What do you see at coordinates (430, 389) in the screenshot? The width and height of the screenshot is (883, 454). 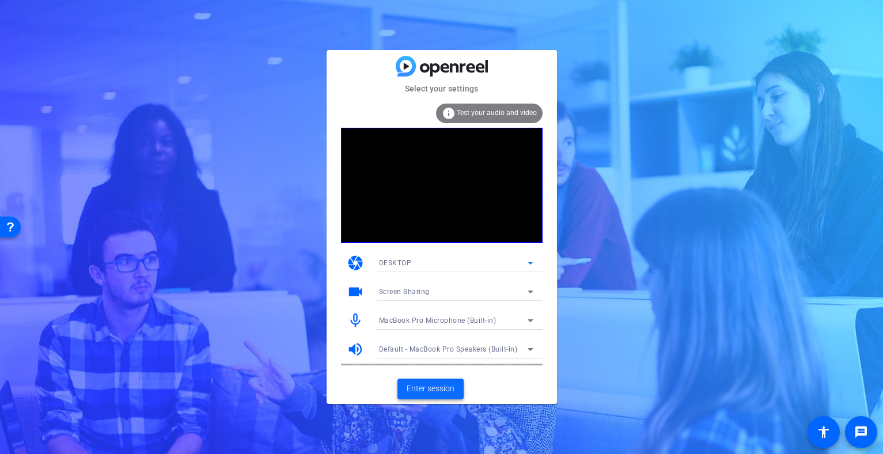 I see `button: Enter session` at bounding box center [430, 389].